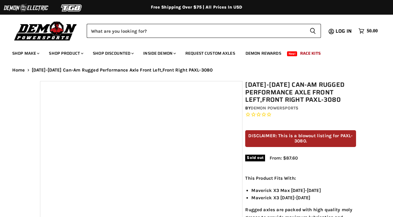  Describe the element at coordinates (263, 53) in the screenshot. I see `a: Demon Rewards` at that location.